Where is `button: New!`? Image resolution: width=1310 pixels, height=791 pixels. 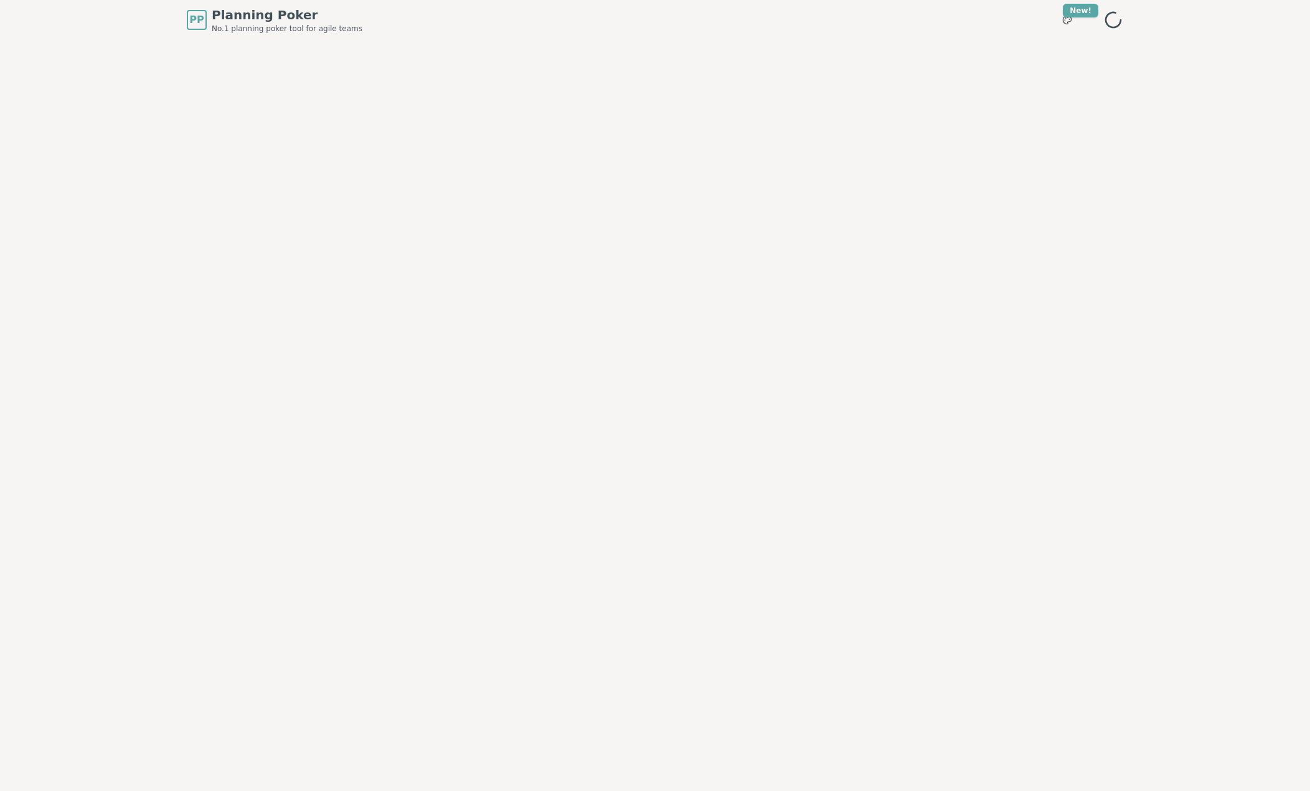
button: New! is located at coordinates (1067, 20).